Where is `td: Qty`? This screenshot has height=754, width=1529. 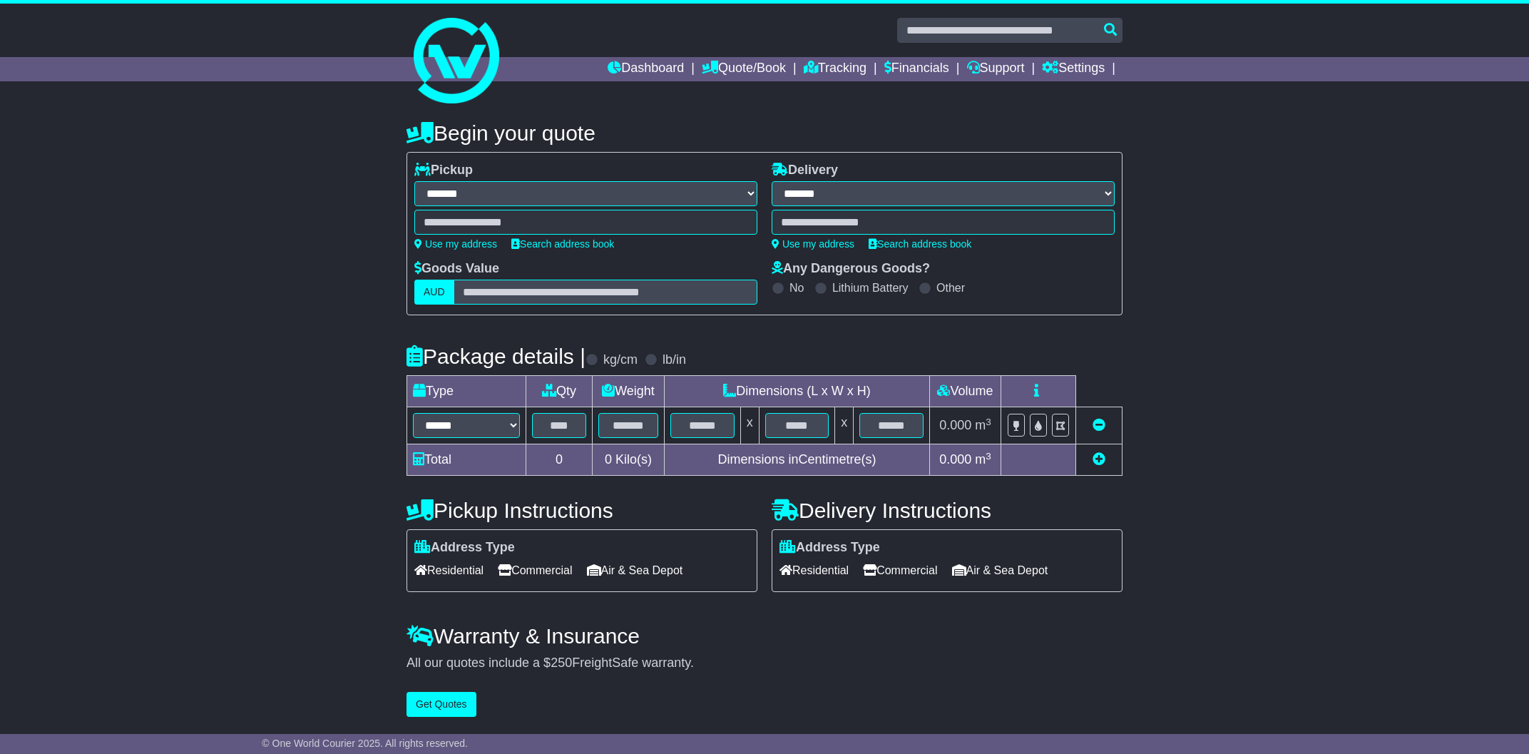
td: Qty is located at coordinates (559, 391).